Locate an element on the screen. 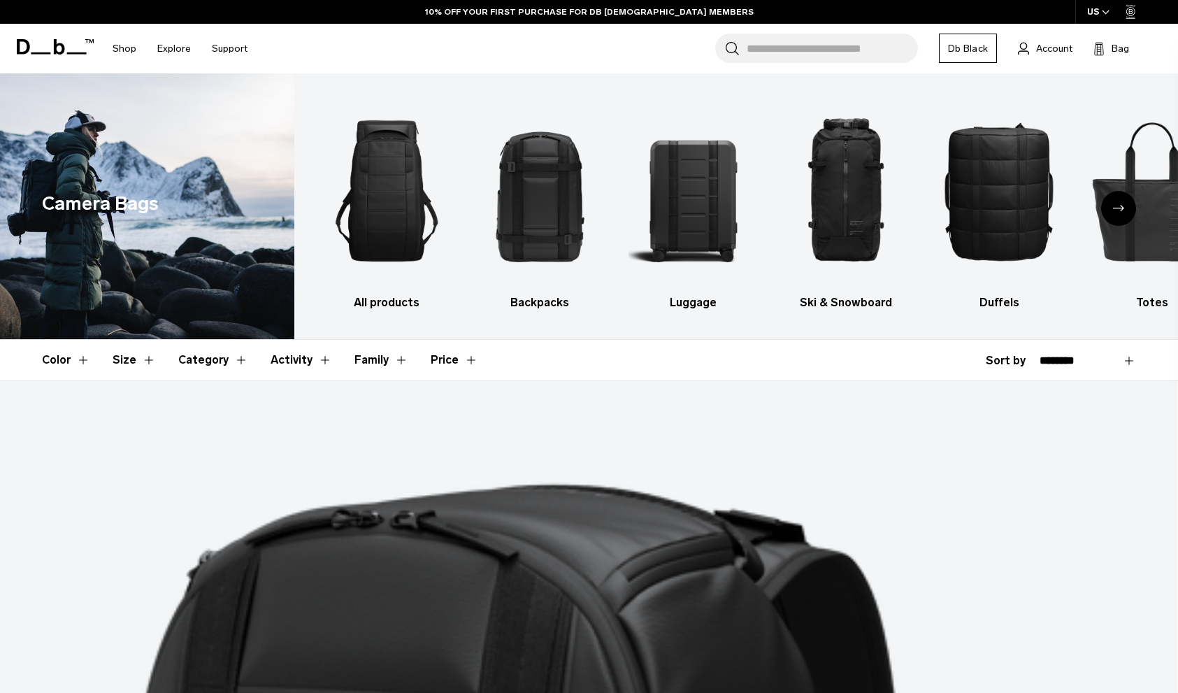 Image resolution: width=1178 pixels, height=693 pixels. a: Db All products is located at coordinates (387, 203).